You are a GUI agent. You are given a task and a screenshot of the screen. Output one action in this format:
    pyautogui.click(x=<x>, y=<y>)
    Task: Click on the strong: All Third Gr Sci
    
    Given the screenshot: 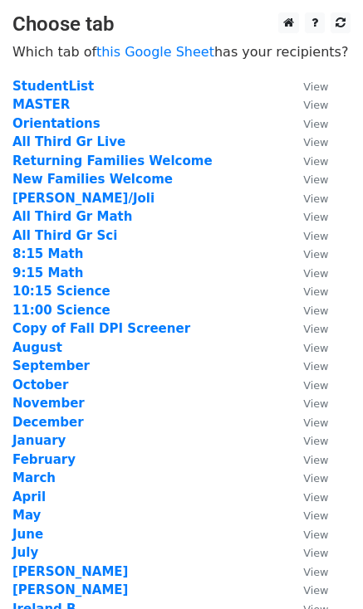 What is the action you would take?
    pyautogui.click(x=65, y=236)
    